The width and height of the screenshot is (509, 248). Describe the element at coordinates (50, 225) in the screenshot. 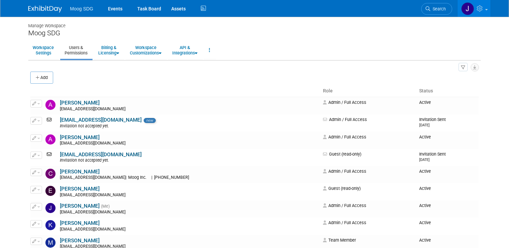

I see `img: Katie Gibas` at that location.